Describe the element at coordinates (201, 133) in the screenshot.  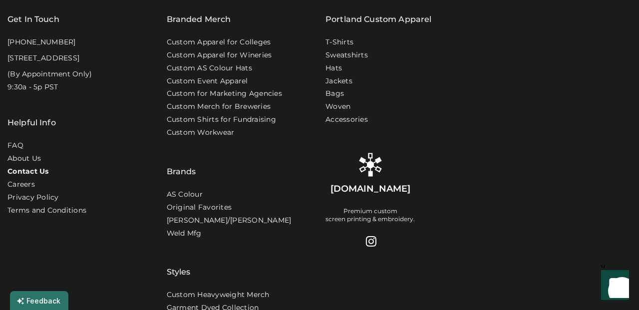
I see `a: Custom Workwear` at that location.